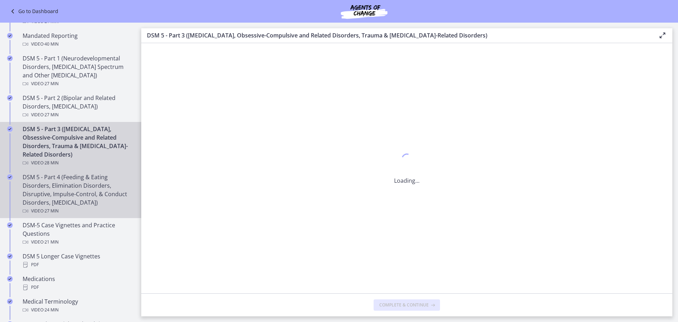 This screenshot has height=322, width=678. I want to click on span: · 21 min, so click(51, 242).